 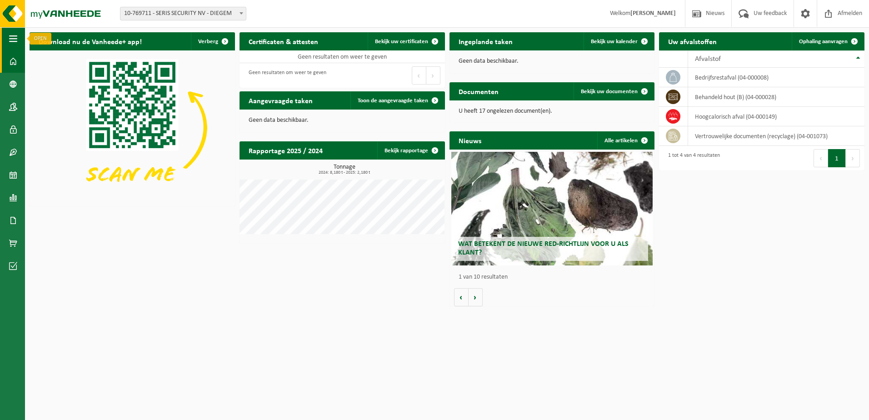 What do you see at coordinates (776, 116) in the screenshot?
I see `td: hoogcalorisch afval (04-000149)` at bounding box center [776, 116].